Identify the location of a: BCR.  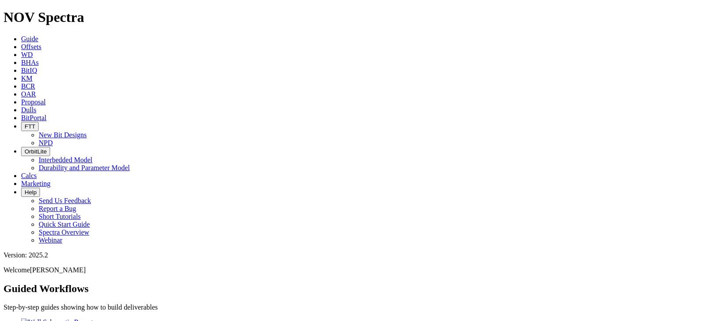
(28, 86).